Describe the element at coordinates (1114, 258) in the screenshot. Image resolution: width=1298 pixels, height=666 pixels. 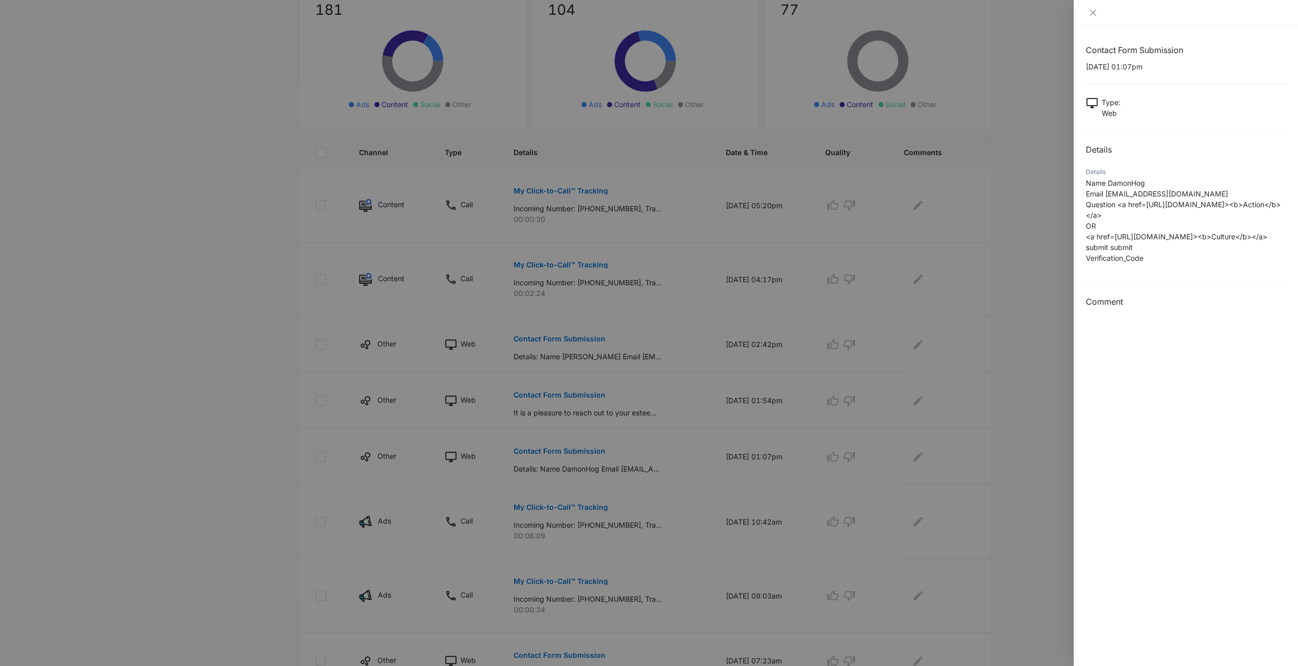
I see `span: Verification_Code` at that location.